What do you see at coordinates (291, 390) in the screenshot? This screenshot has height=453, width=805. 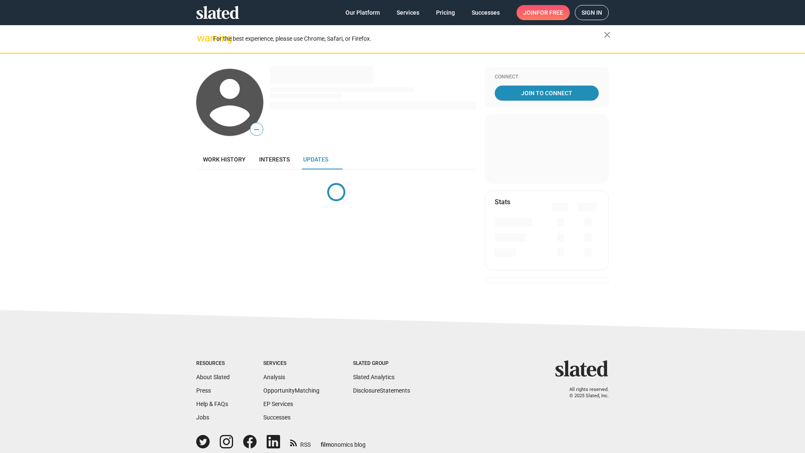 I see `a: OpportunityMatching` at bounding box center [291, 390].